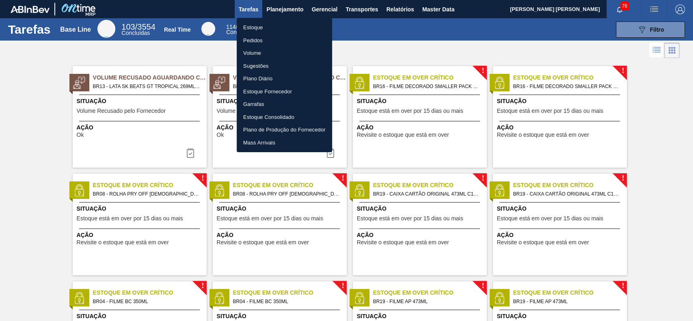 The width and height of the screenshot is (693, 321). Describe the element at coordinates (284, 53) in the screenshot. I see `a: Volume` at that location.